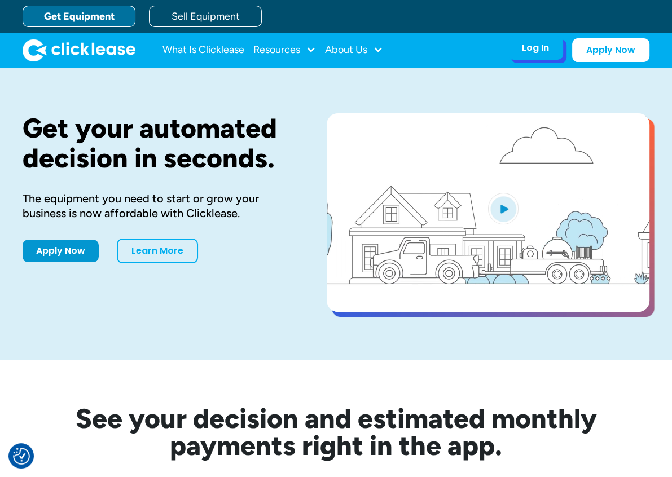 The image size is (672, 477). I want to click on img: Revisit consent button, so click(21, 456).